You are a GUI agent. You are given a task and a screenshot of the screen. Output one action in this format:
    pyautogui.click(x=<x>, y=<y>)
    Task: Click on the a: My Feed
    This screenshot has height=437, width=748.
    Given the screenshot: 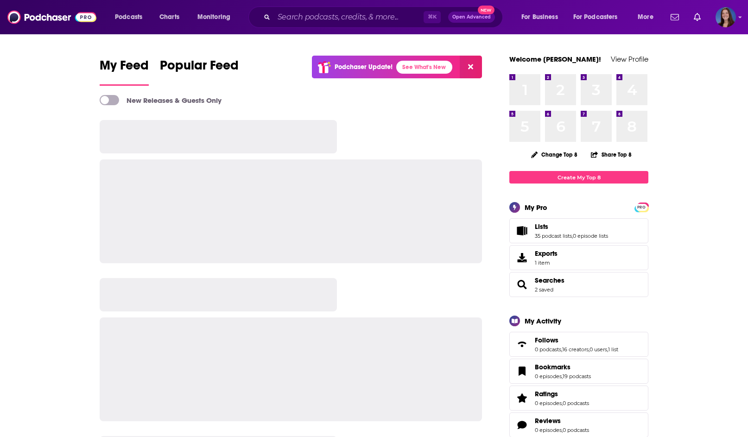 What is the action you would take?
    pyautogui.click(x=124, y=71)
    